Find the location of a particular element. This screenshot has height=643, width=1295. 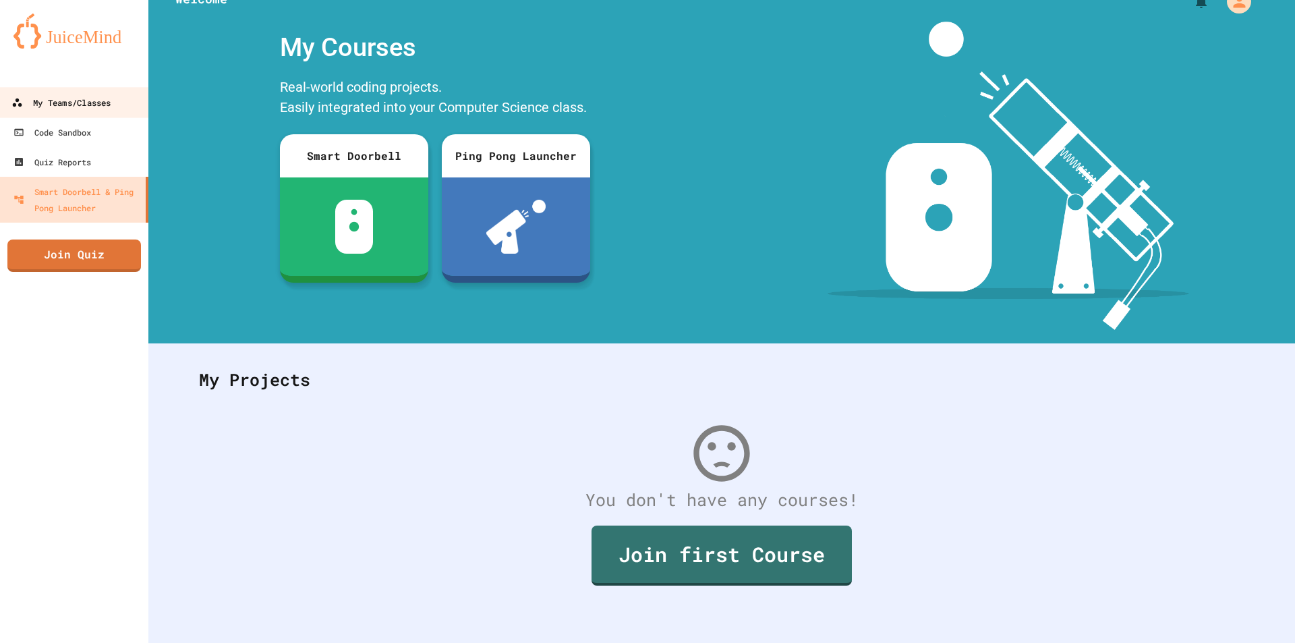

div: Code Sandbox is located at coordinates (52, 132).